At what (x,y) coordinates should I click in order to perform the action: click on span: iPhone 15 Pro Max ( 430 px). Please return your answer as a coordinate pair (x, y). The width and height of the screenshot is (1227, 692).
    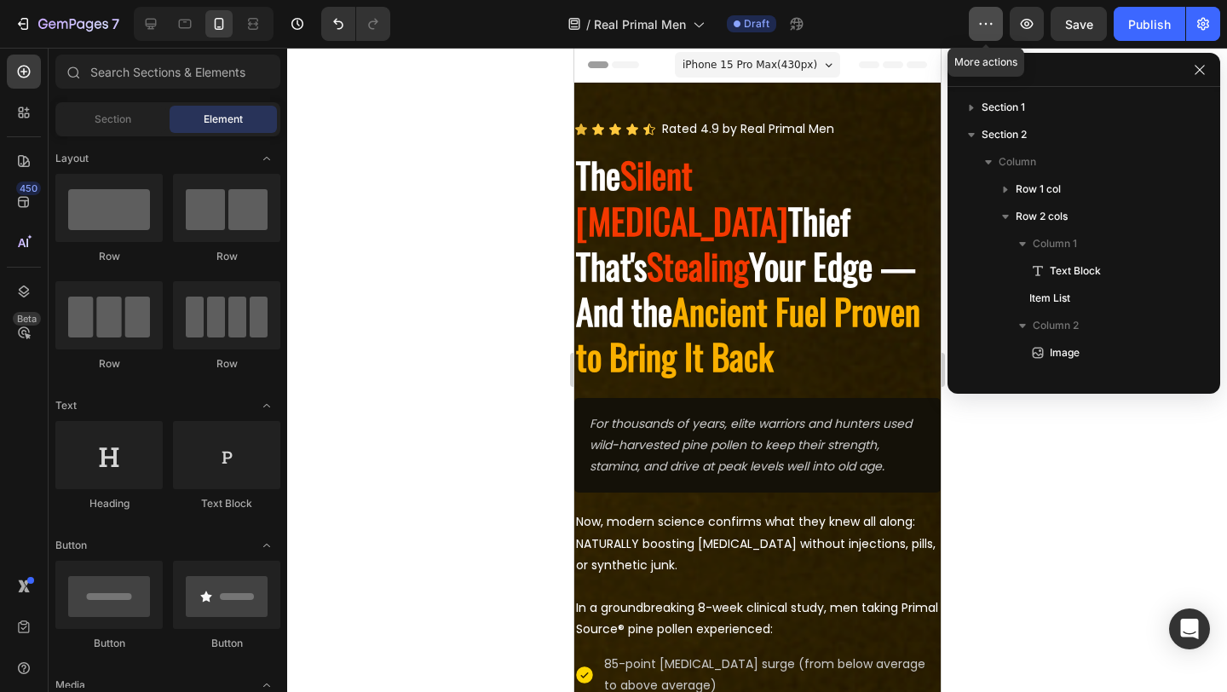
    Looking at the image, I should click on (176, 17).